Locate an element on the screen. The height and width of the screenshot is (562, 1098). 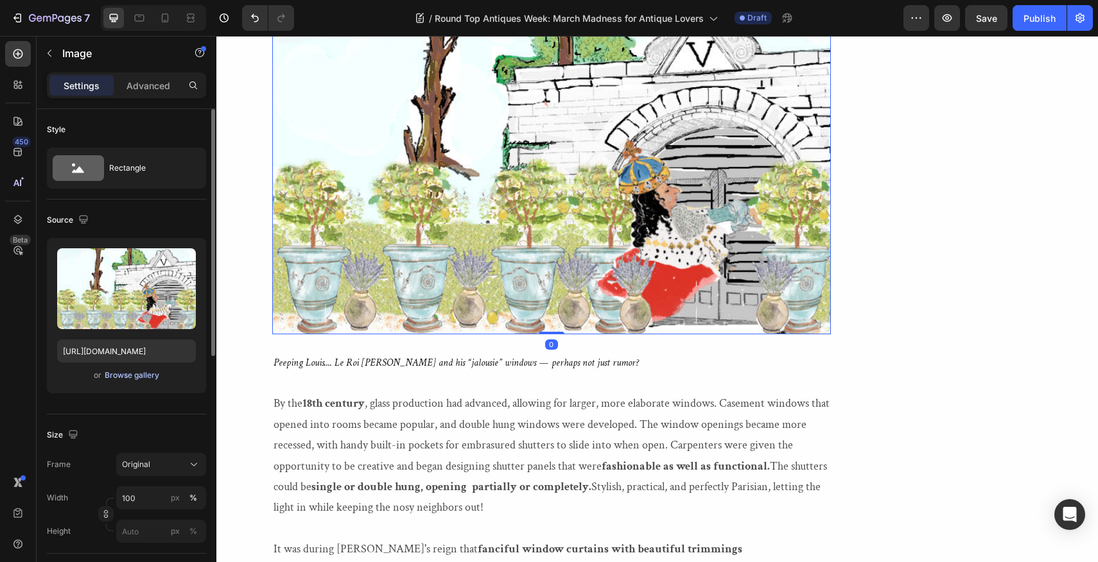
div: Style is located at coordinates (56, 130).